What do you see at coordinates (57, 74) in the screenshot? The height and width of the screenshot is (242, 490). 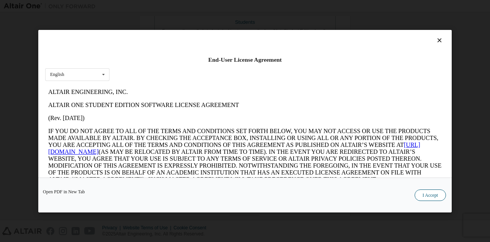 I see `div: English` at bounding box center [57, 74].